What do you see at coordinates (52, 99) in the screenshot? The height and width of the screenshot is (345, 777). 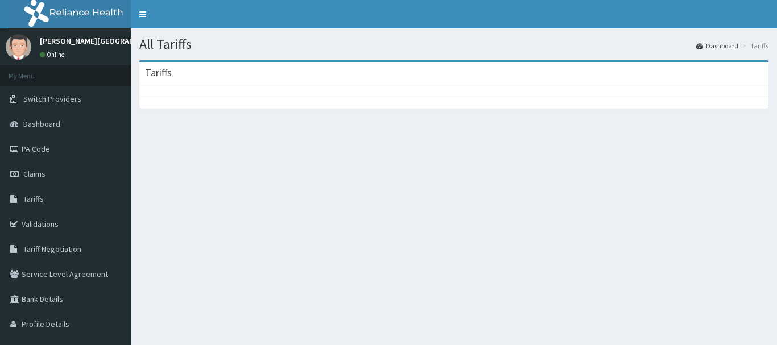 I see `span: Switch Providers` at bounding box center [52, 99].